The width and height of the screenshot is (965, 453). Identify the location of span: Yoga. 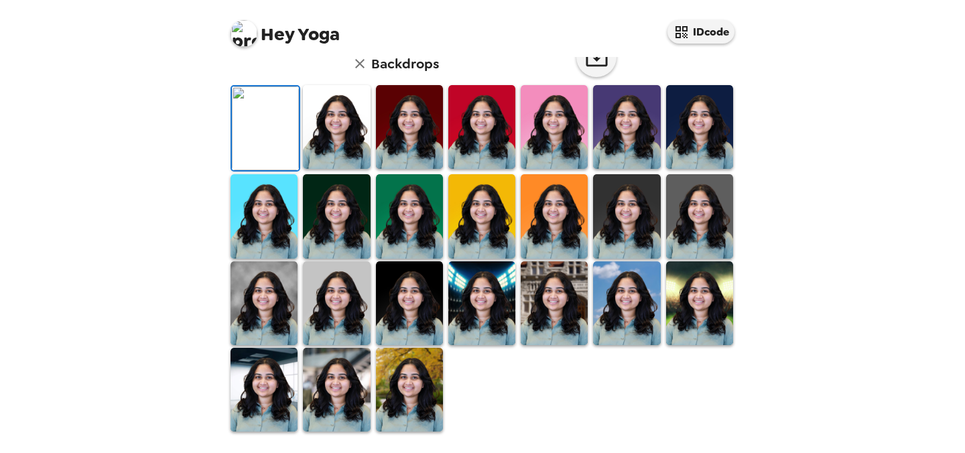
(285, 28).